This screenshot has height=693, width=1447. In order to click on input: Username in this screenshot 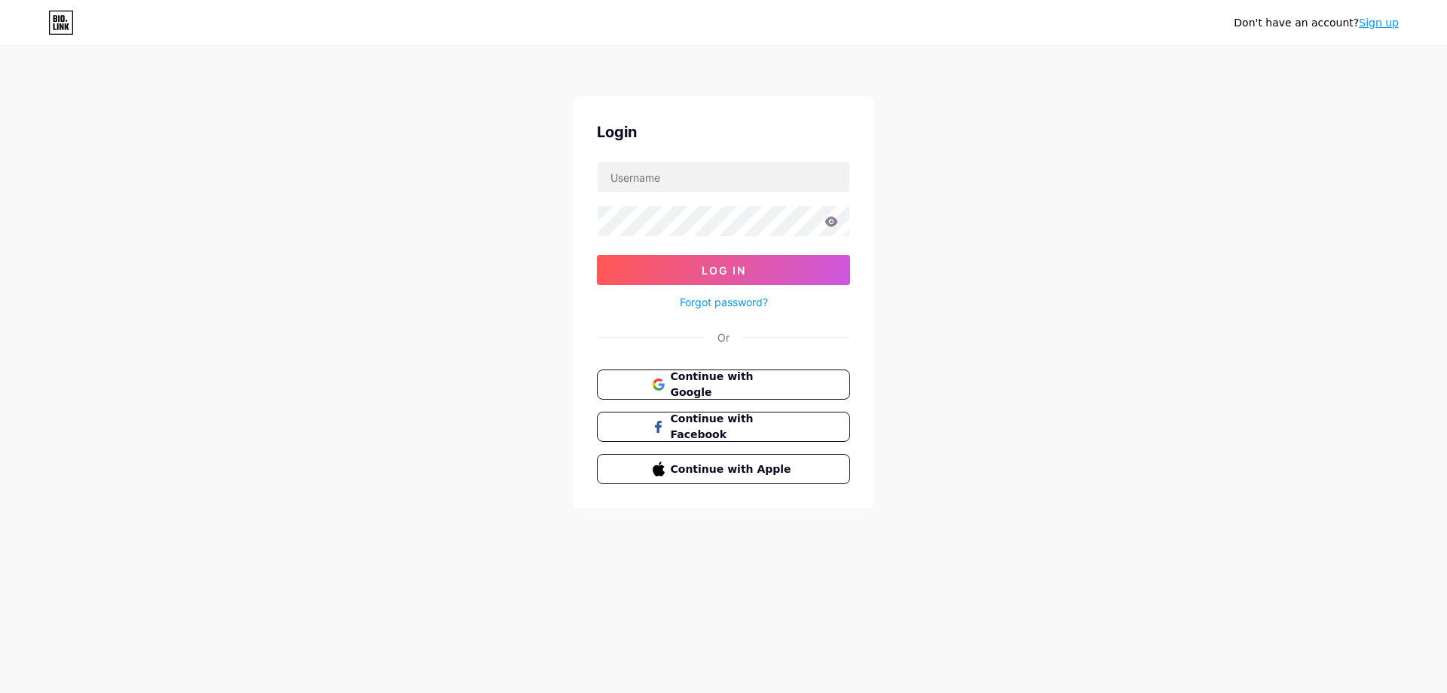, I will do `click(724, 177)`.